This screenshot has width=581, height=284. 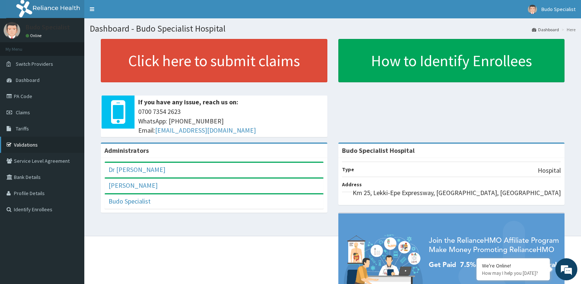 I want to click on div: Minimize live chat window, so click(x=129, y=12).